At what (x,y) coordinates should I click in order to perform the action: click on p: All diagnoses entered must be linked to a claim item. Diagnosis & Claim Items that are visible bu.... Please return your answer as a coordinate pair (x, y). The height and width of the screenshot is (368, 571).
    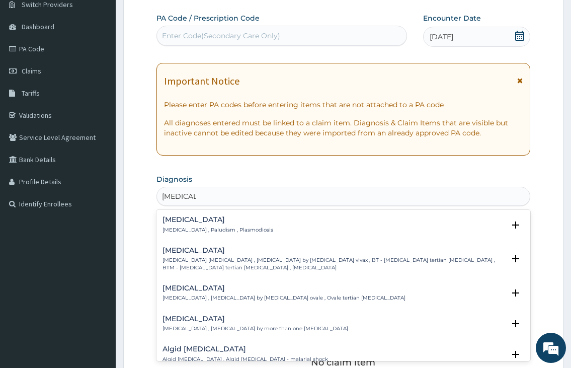
    Looking at the image, I should click on (343, 128).